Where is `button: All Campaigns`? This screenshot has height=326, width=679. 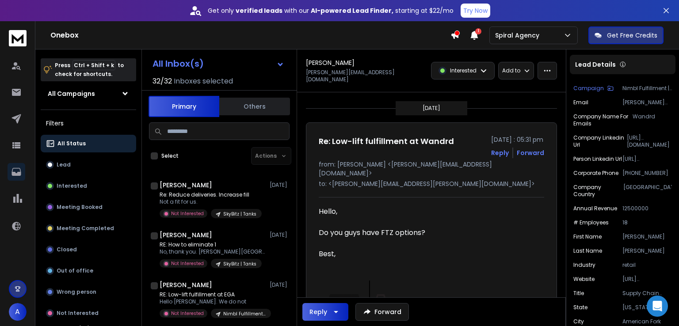
button: All Campaigns is located at coordinates (88, 94).